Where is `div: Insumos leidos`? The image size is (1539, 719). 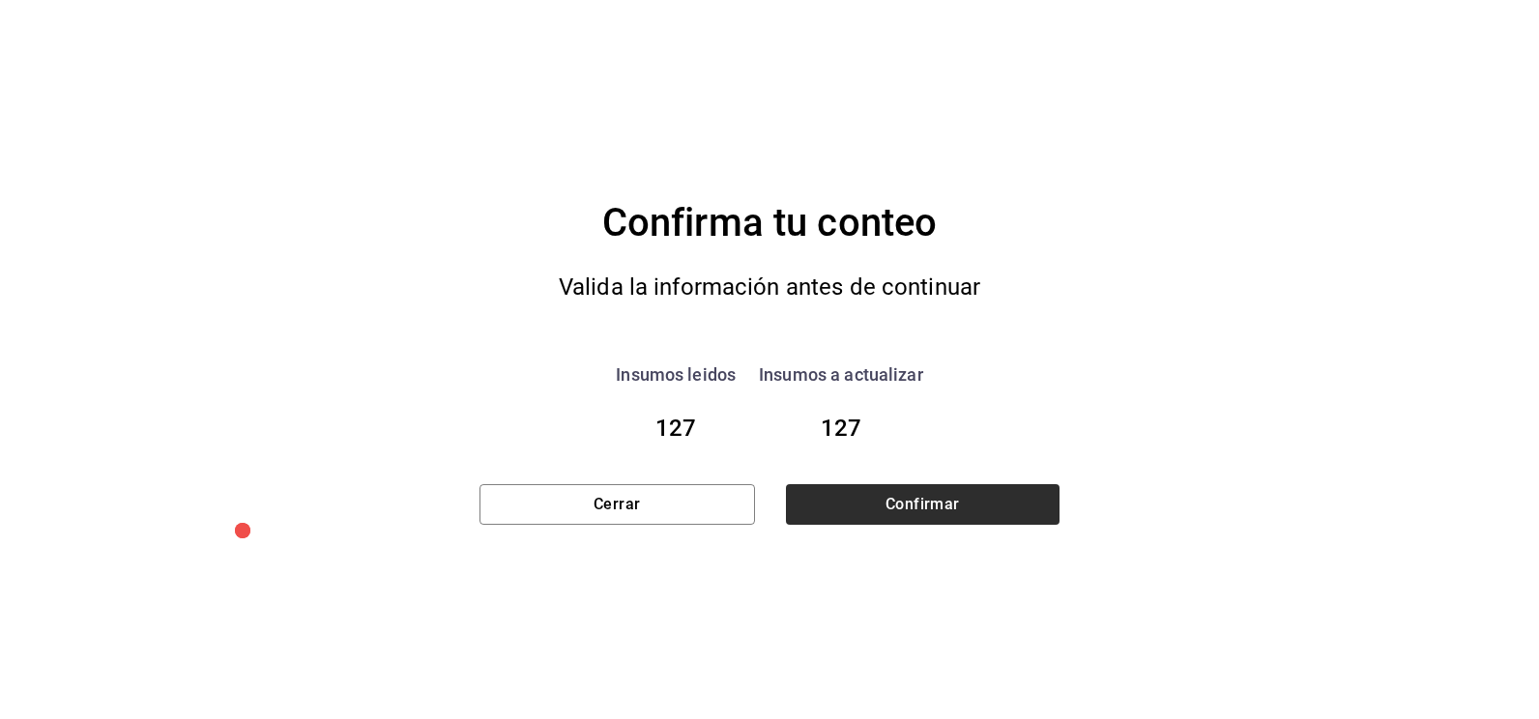 div: Insumos leidos is located at coordinates (676, 374).